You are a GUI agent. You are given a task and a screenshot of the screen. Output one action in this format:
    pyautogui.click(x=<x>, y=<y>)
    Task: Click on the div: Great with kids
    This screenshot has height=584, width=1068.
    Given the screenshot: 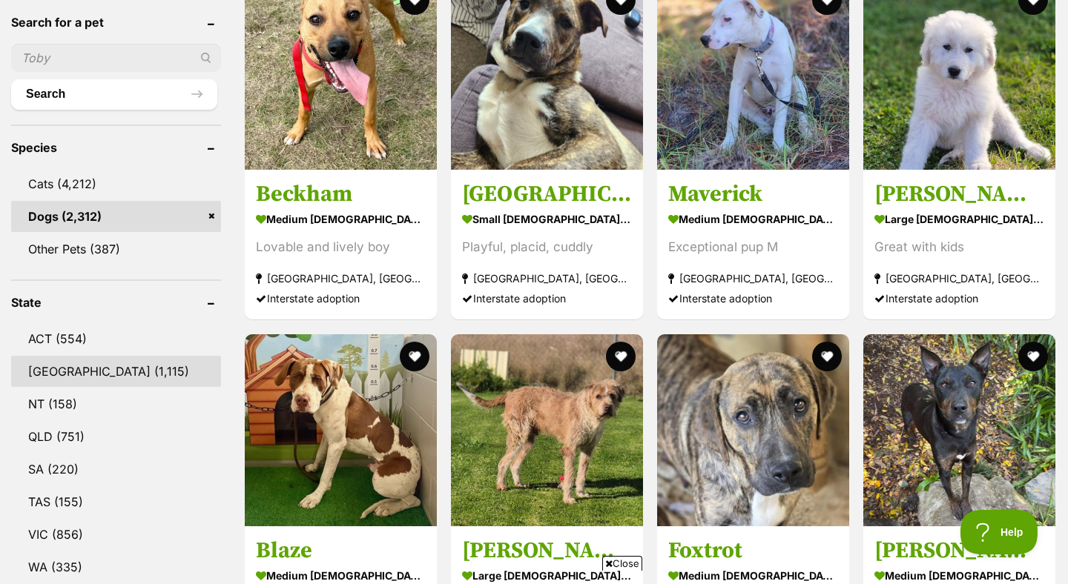 What is the action you would take?
    pyautogui.click(x=959, y=248)
    